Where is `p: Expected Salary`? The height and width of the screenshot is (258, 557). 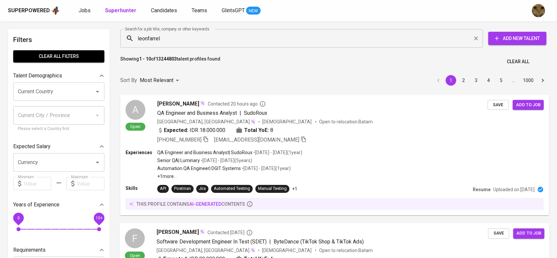 p: Expected Salary is located at coordinates (32, 146).